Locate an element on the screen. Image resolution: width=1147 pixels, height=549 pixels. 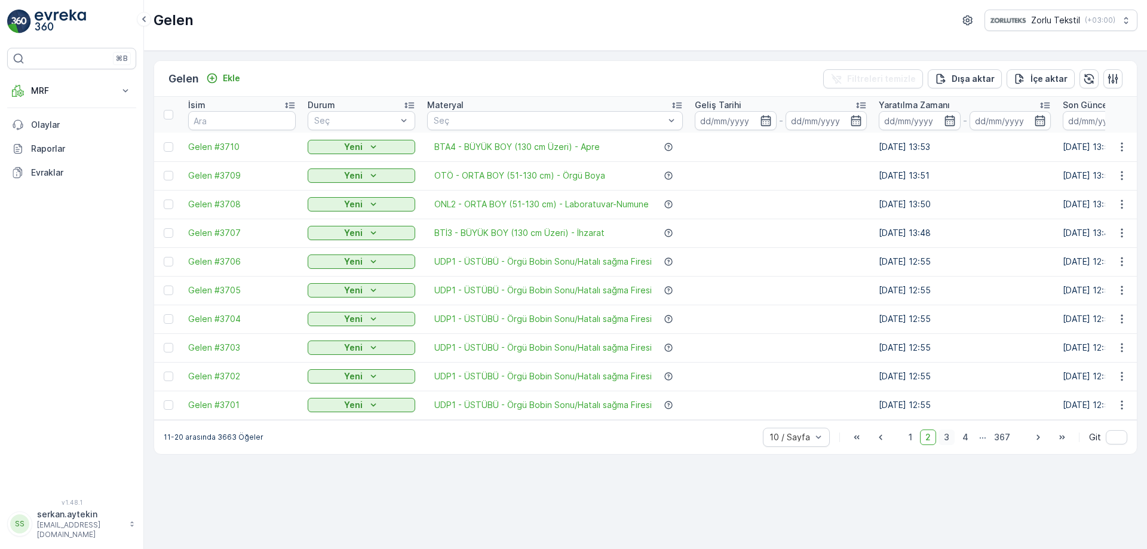
a: Gelen #3707 is located at coordinates (242, 233).